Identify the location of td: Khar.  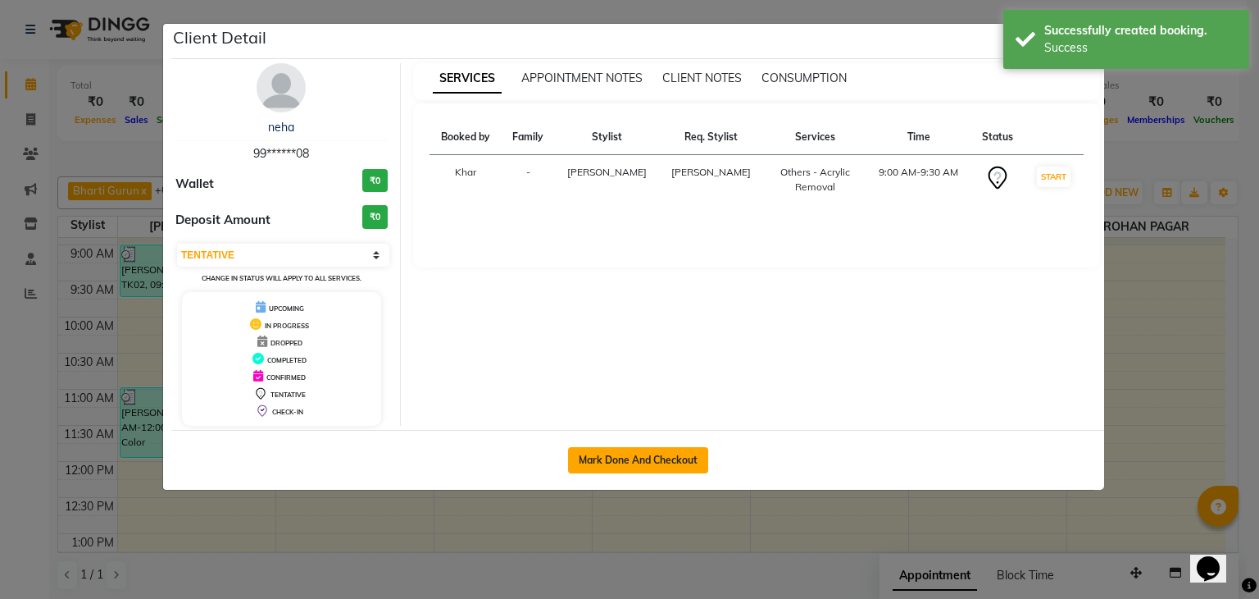
(466, 180).